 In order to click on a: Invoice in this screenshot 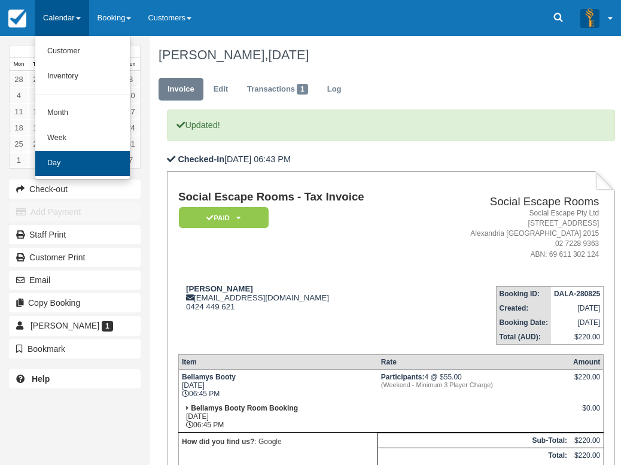, I will do `click(181, 89)`.